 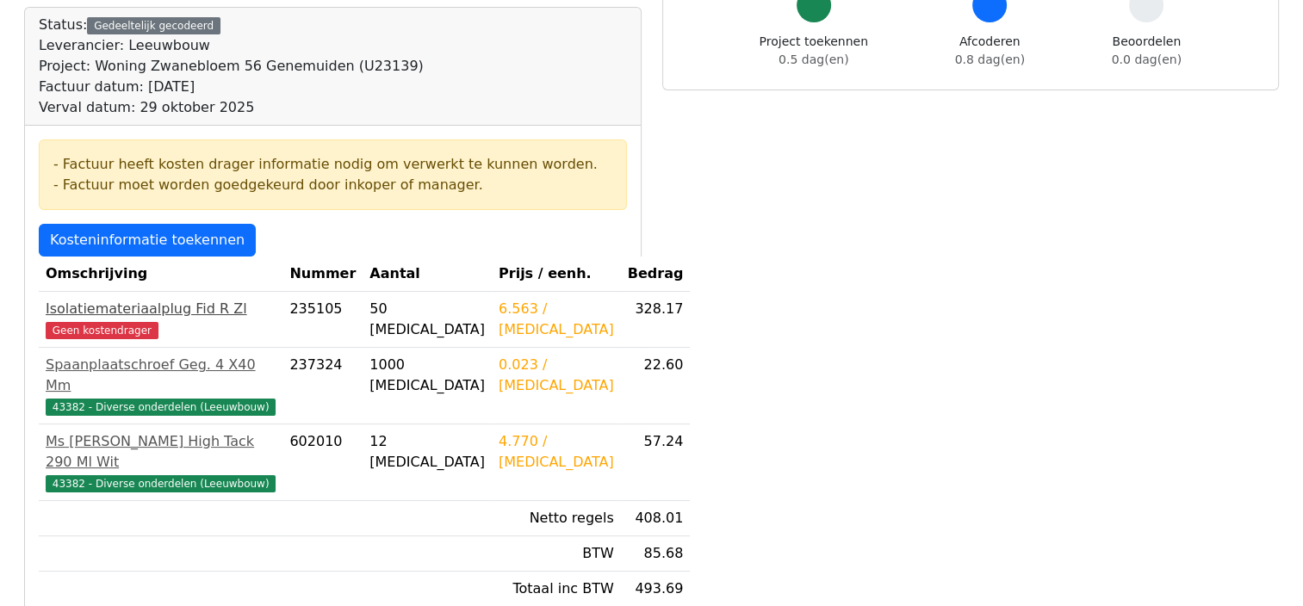 What do you see at coordinates (1146, 51) in the screenshot?
I see `div: Beoordelen` at bounding box center [1146, 51].